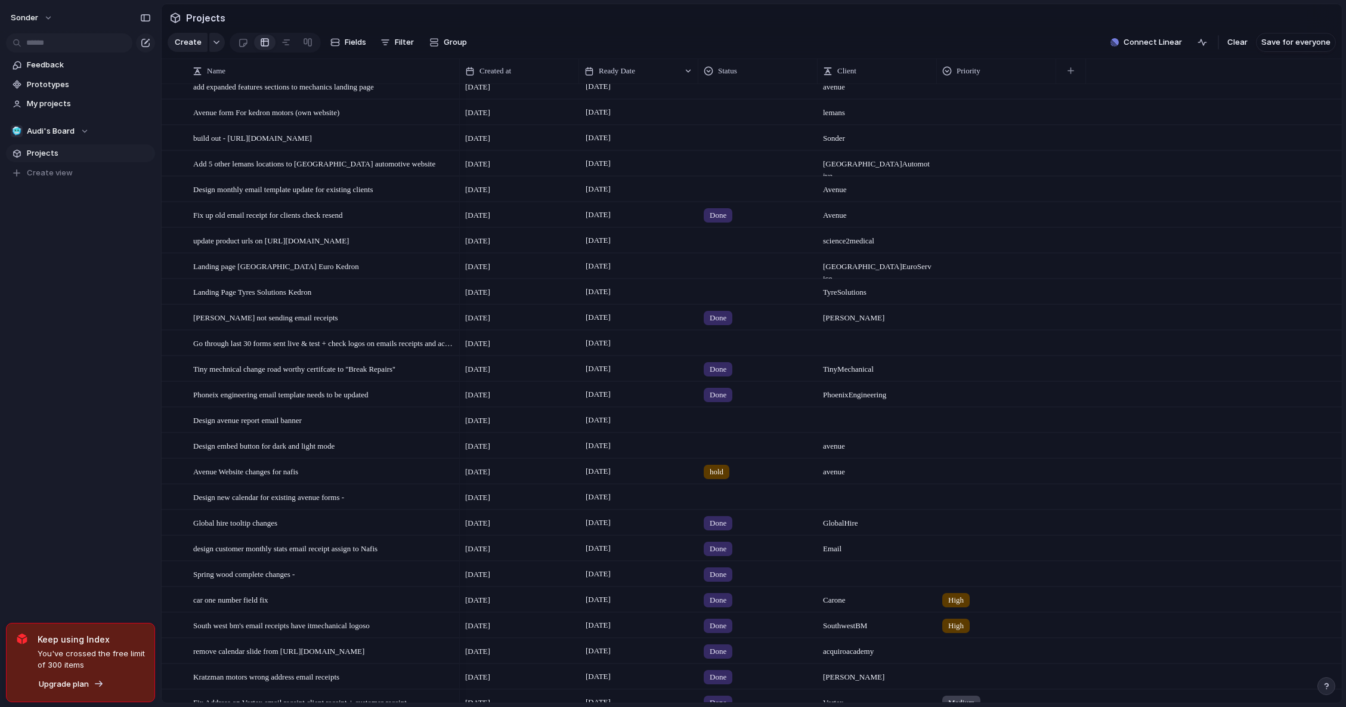  I want to click on span: add expanded features sections to mechanics landing page, so click(283, 86).